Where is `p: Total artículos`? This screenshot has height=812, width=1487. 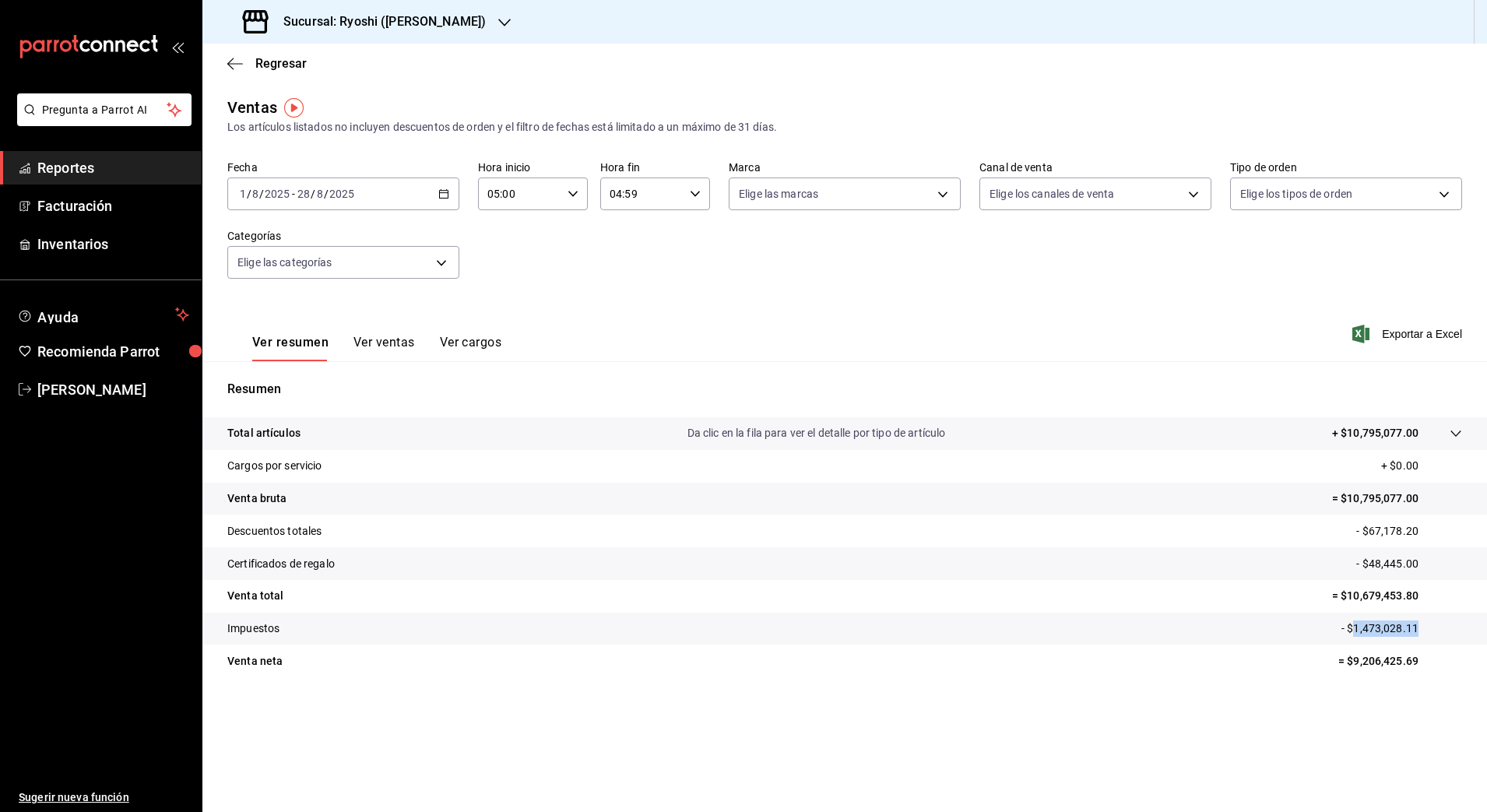
p: Total artículos is located at coordinates (264, 433).